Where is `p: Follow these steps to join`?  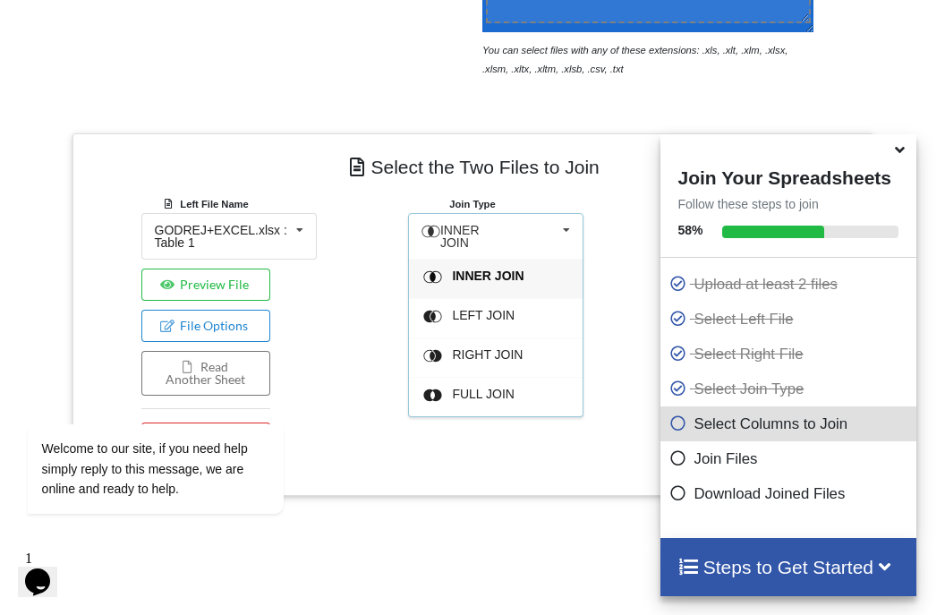 p: Follow these steps to join is located at coordinates (788, 204).